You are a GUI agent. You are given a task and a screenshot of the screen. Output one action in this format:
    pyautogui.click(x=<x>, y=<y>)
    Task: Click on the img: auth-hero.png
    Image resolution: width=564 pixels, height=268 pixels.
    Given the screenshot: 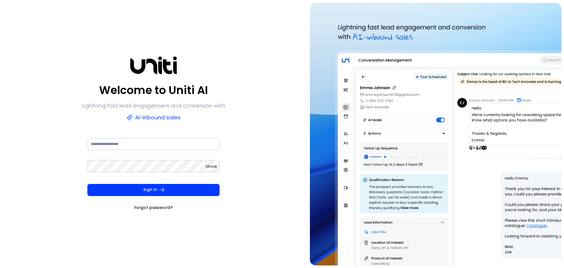 What is the action you would take?
    pyautogui.click(x=435, y=134)
    